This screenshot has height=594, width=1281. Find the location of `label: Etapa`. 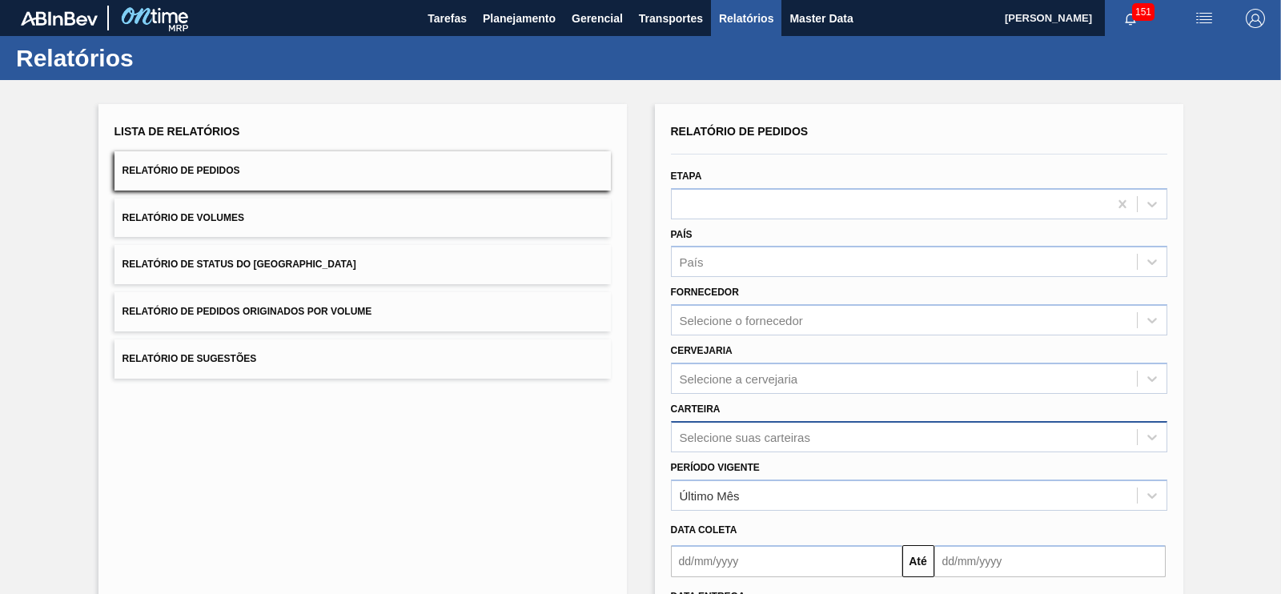

label: Etapa is located at coordinates (686, 176).